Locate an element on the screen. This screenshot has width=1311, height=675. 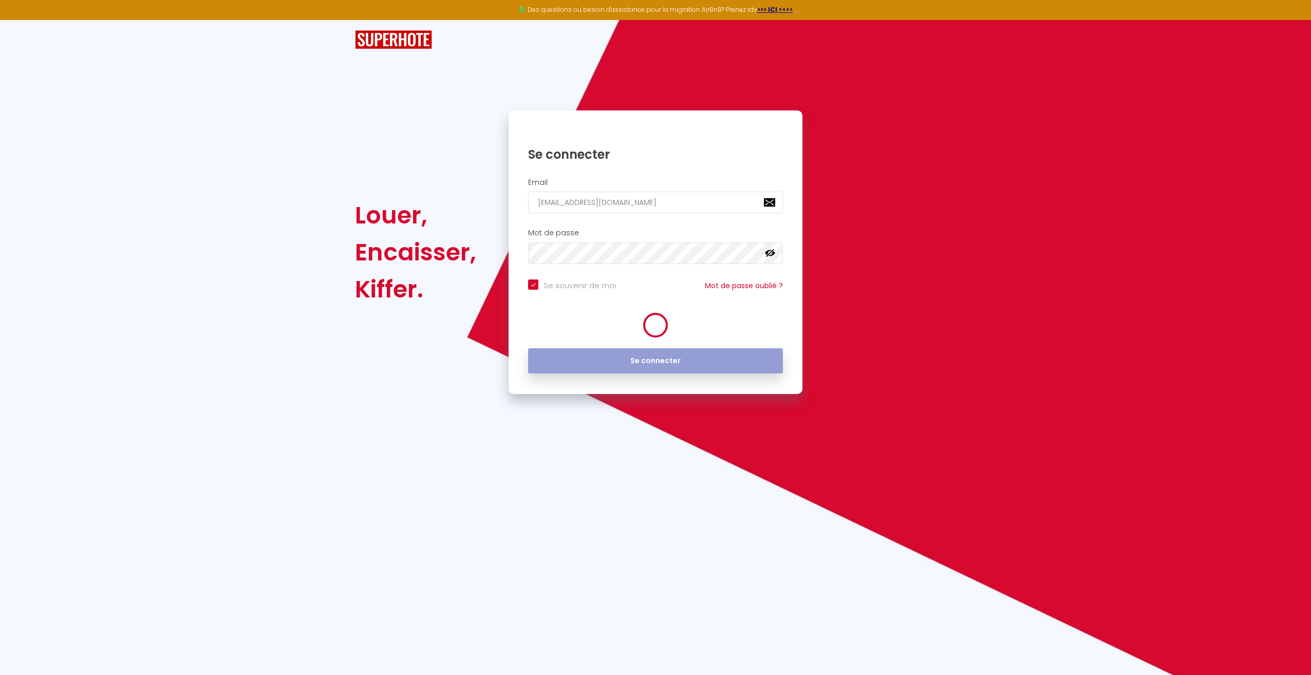
h2: Mot de passe is located at coordinates (655, 233).